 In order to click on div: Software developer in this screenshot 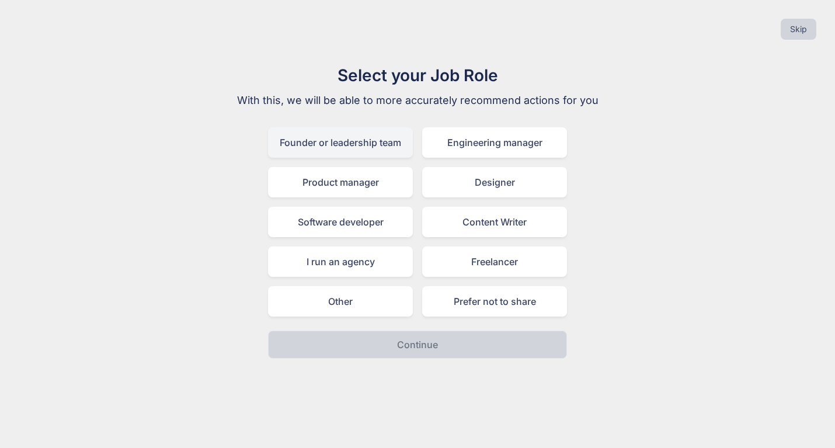, I will do `click(340, 222)`.